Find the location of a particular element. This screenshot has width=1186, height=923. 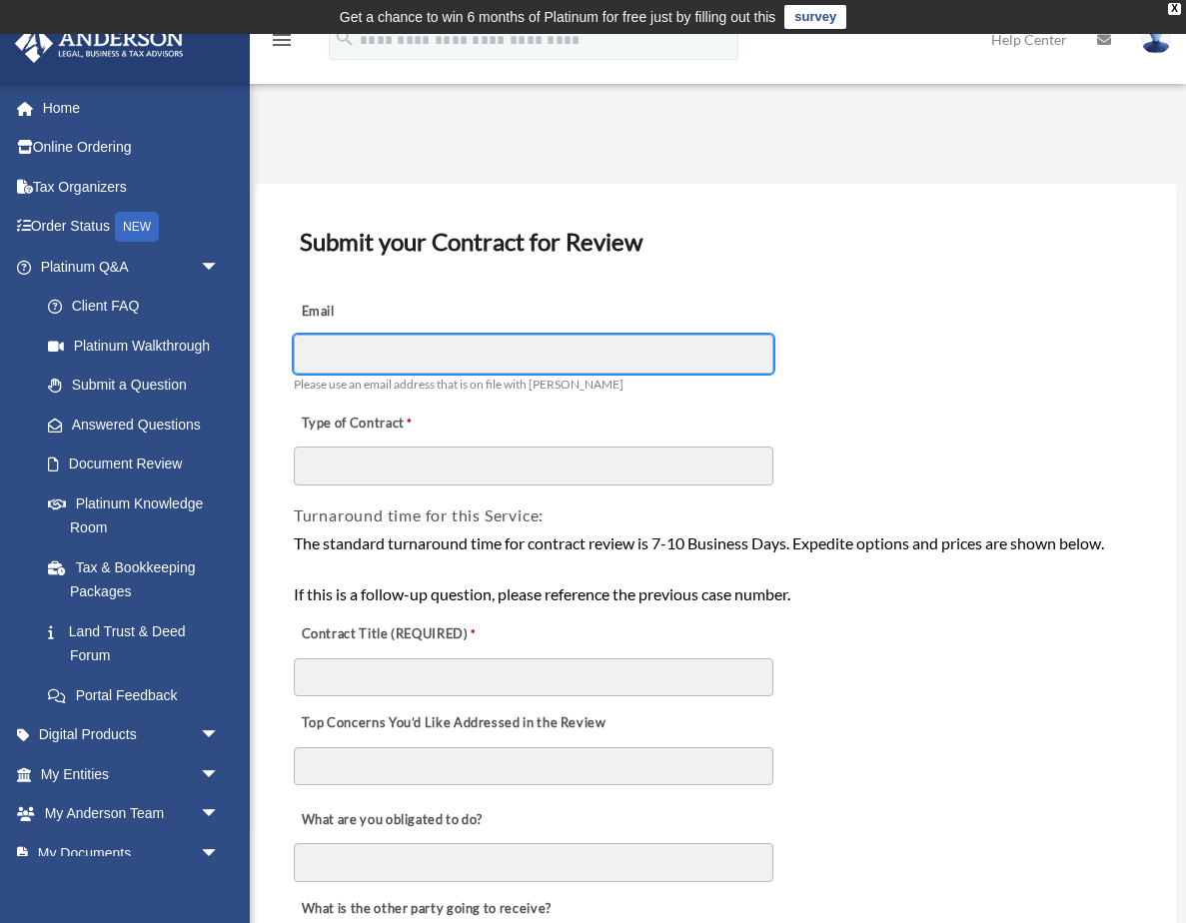

a: menu is located at coordinates (282, 43).